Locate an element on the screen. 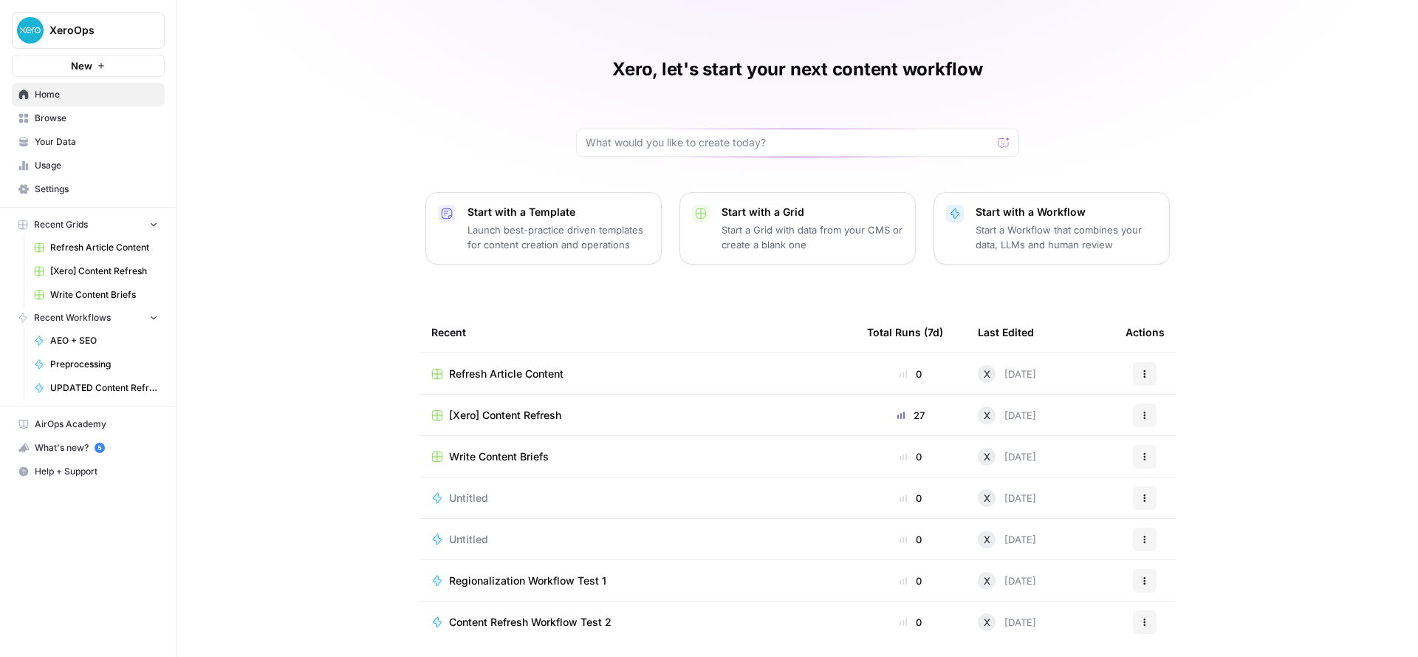 The image size is (1418, 657). button: Start with a WorkflowStart a Workflow that combines your data, LLMs and human review is located at coordinates (1052, 228).